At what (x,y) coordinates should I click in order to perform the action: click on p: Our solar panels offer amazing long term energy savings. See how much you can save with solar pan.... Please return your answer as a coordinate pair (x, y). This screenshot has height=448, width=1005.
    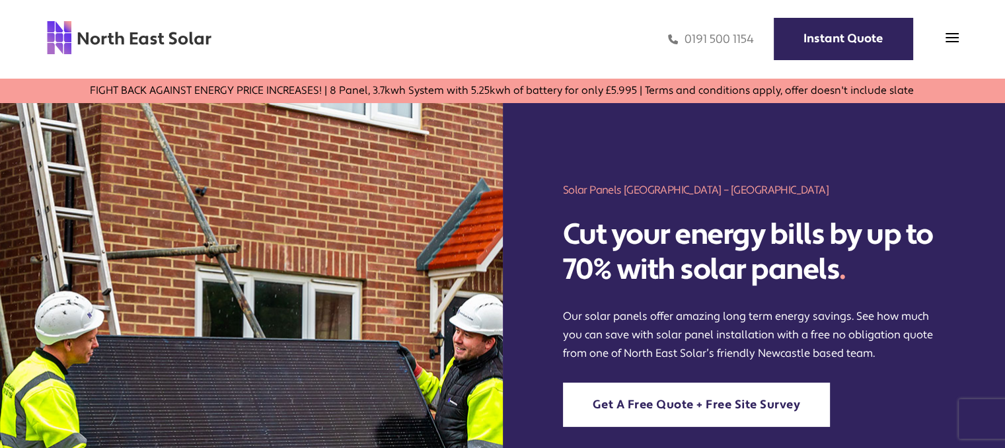
    Looking at the image, I should click on (754, 335).